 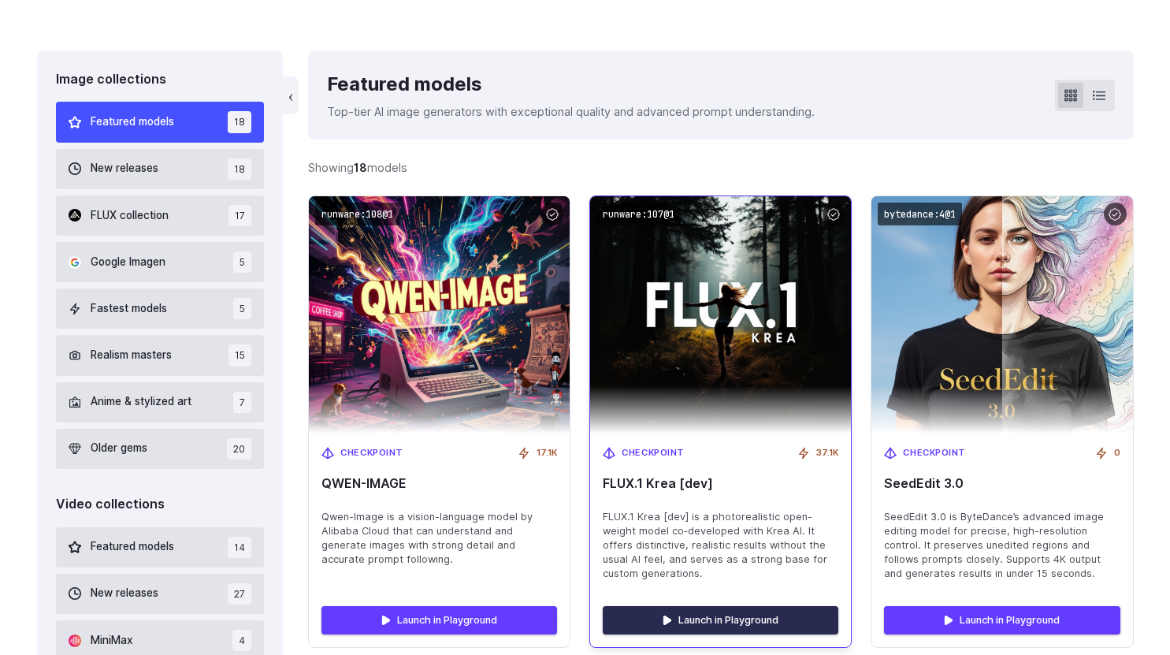 What do you see at coordinates (128, 309) in the screenshot?
I see `span: Fastest models` at bounding box center [128, 309].